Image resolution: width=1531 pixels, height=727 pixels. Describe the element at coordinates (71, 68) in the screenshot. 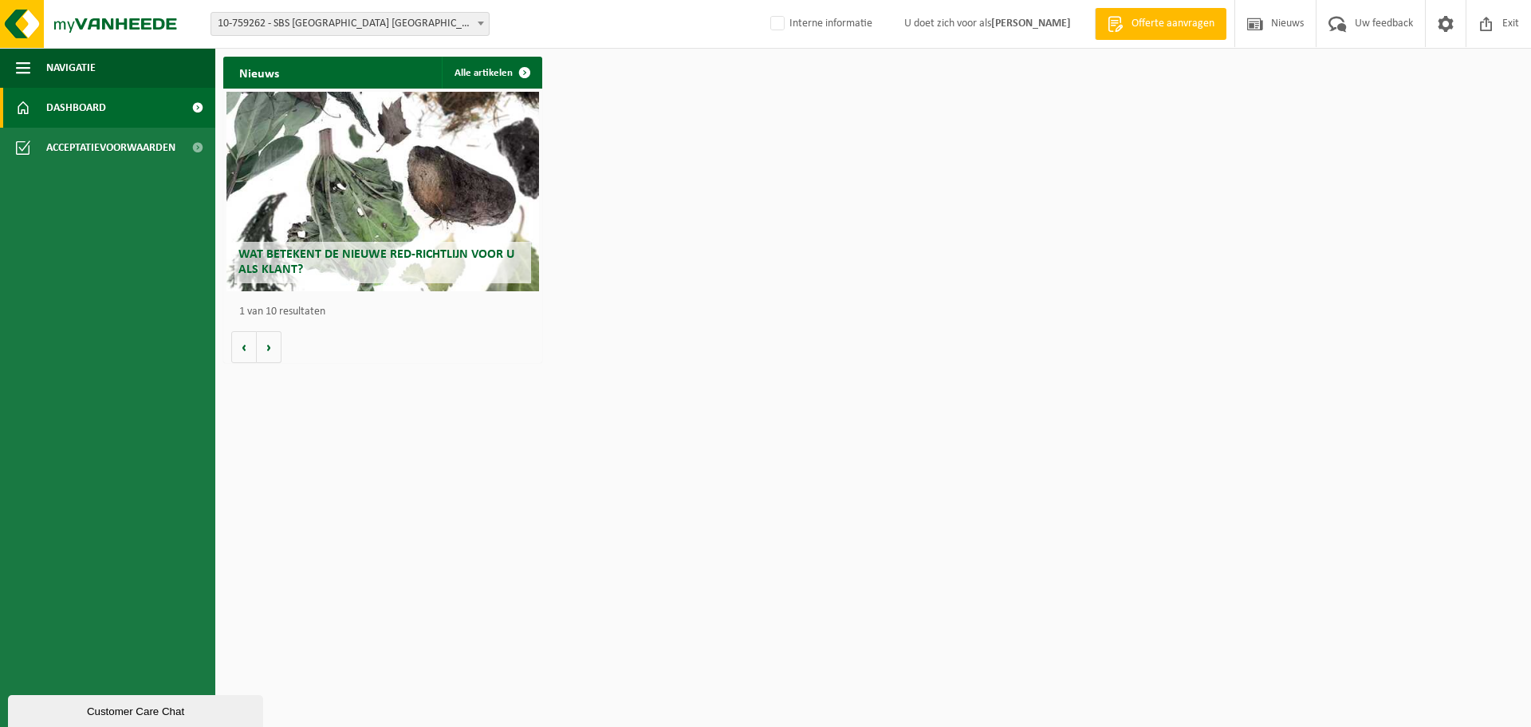

I see `span: Navigatie` at that location.